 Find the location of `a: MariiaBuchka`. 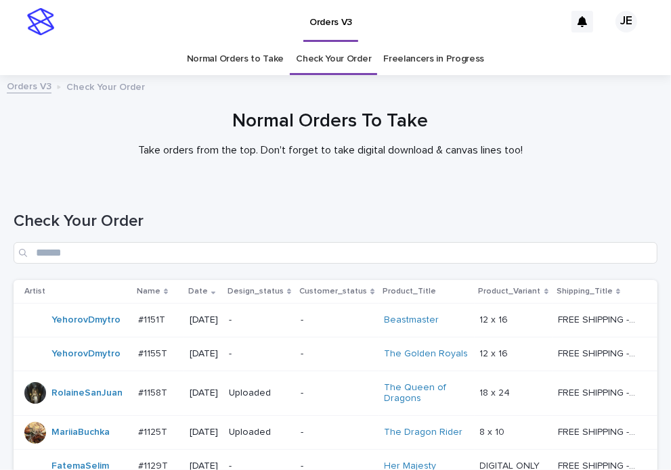

a: MariiaBuchka is located at coordinates (81, 432).